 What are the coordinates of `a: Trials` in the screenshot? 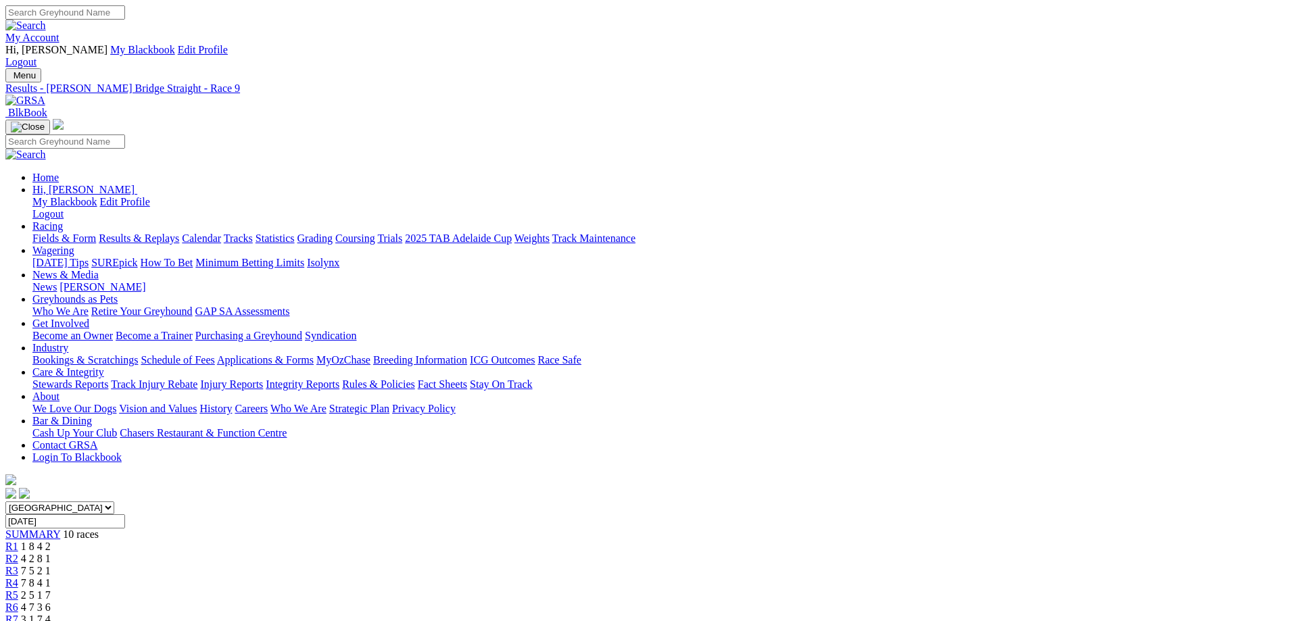 It's located at (389, 238).